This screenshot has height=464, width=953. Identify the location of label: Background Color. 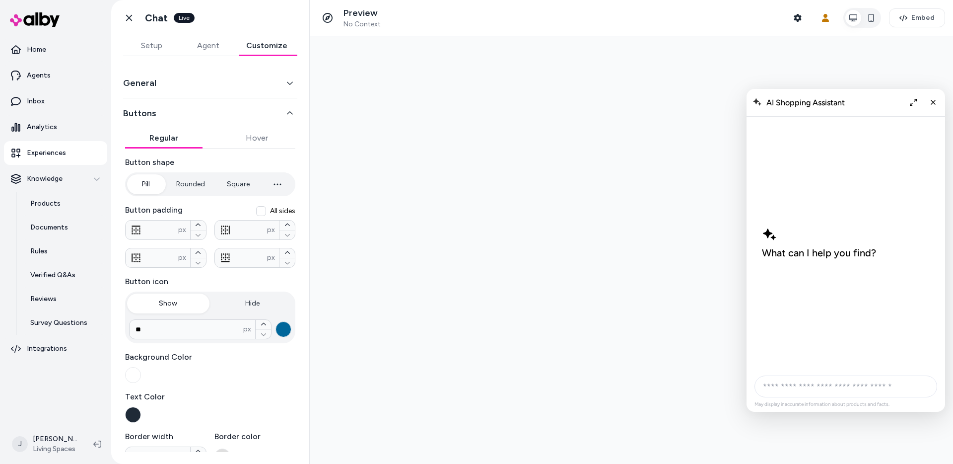
(210, 357).